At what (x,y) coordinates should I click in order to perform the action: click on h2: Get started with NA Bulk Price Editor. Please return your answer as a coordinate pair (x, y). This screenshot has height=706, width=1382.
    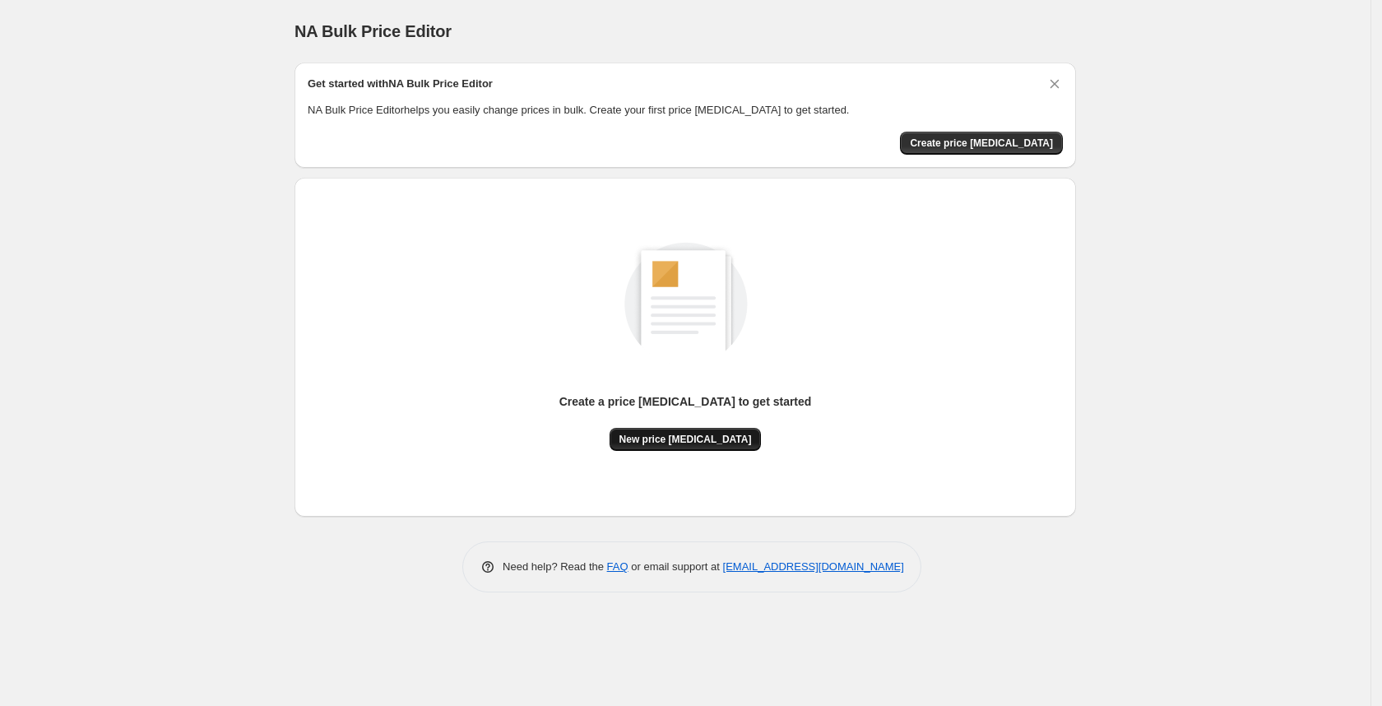
    Looking at the image, I should click on (400, 84).